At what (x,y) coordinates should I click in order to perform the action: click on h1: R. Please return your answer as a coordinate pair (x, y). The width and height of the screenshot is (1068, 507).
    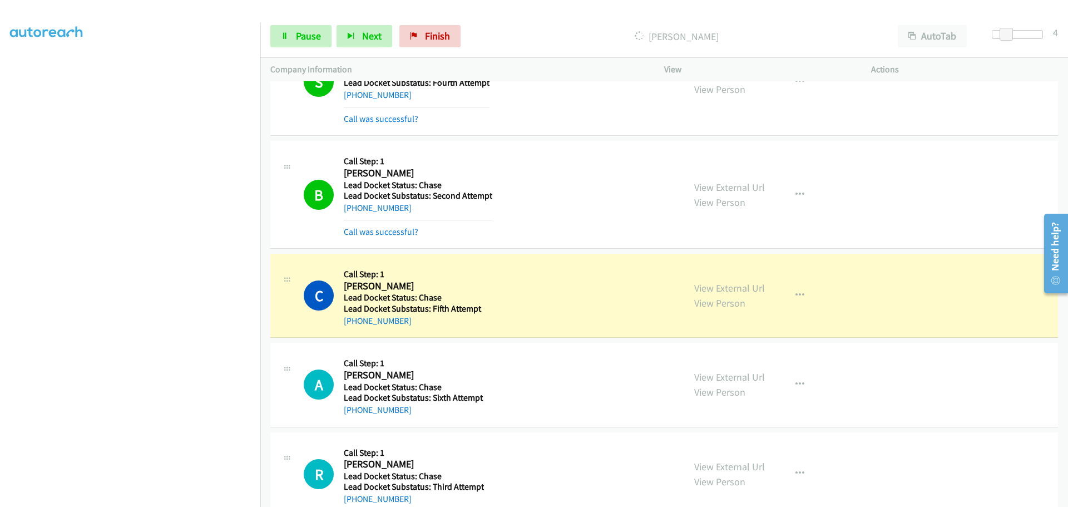
    Looking at the image, I should click on (319, 474).